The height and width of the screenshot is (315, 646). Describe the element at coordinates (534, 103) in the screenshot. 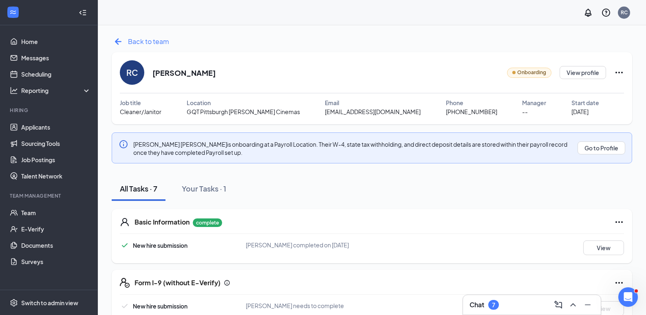

I see `span: Manager` at that location.